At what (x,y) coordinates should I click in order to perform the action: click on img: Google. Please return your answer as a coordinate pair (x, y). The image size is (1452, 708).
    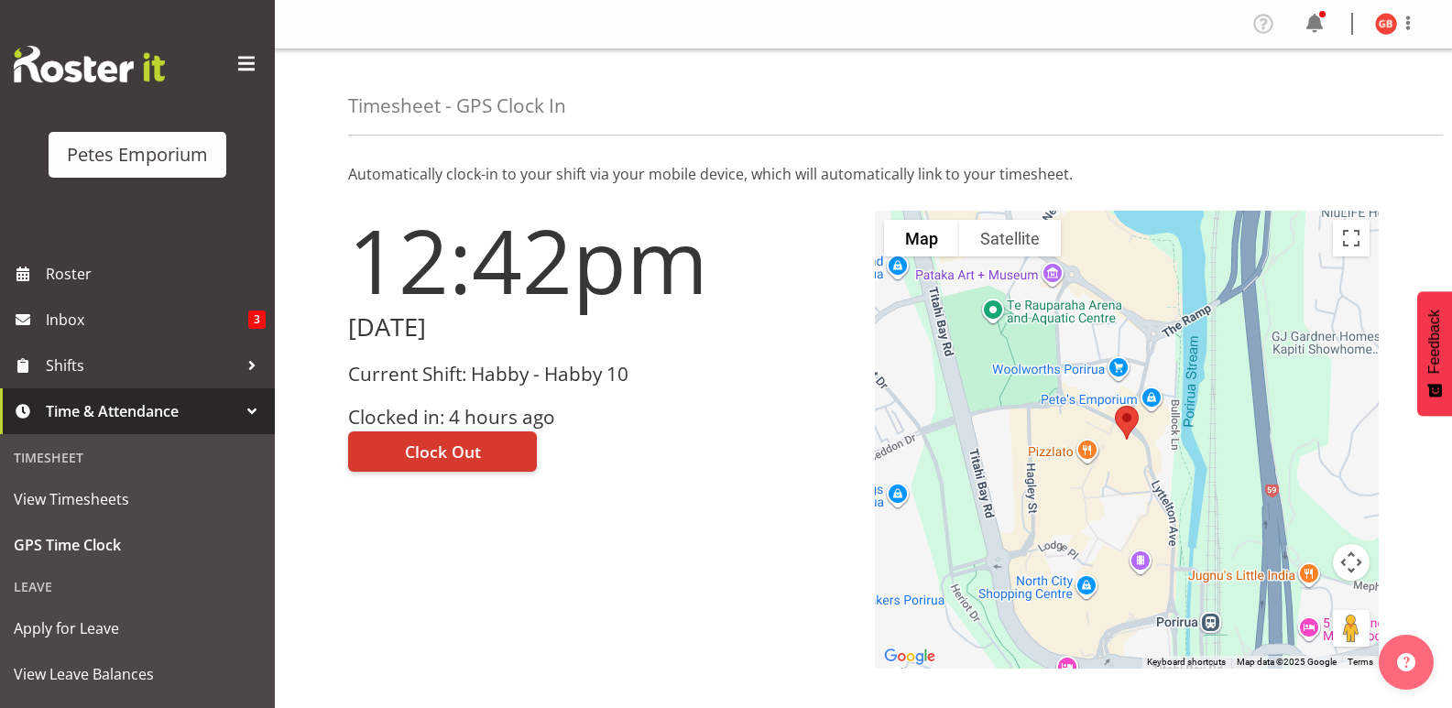
    Looking at the image, I should click on (910, 657).